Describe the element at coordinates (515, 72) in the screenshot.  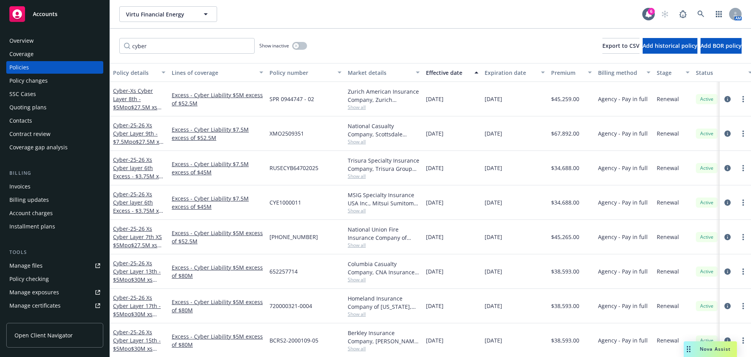
I see `button: Expiration date` at that location.